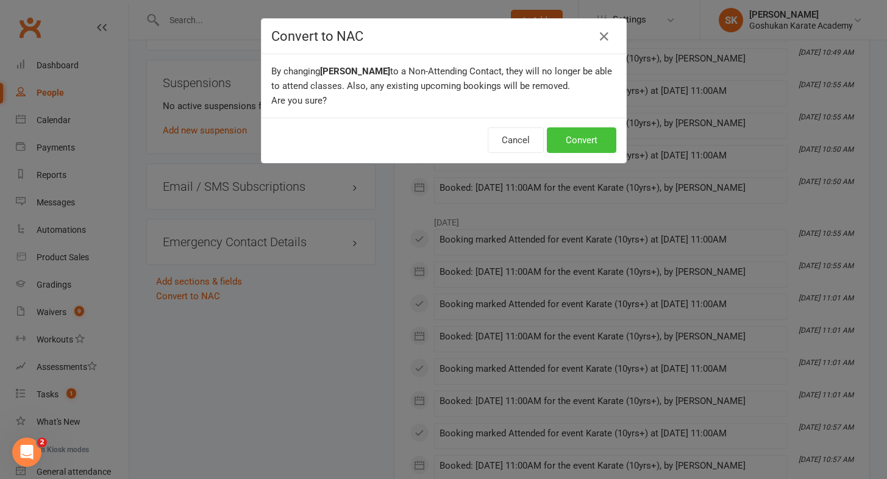 This screenshot has height=479, width=887. What do you see at coordinates (444, 36) in the screenshot?
I see `h4: Convert to NAC` at bounding box center [444, 36].